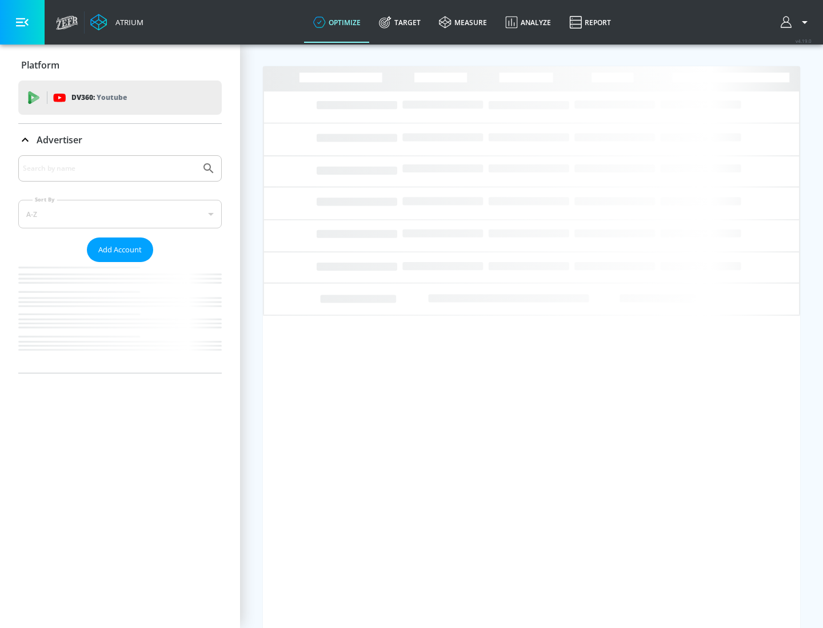 The height and width of the screenshot is (628, 823). I want to click on p: Platform, so click(40, 65).